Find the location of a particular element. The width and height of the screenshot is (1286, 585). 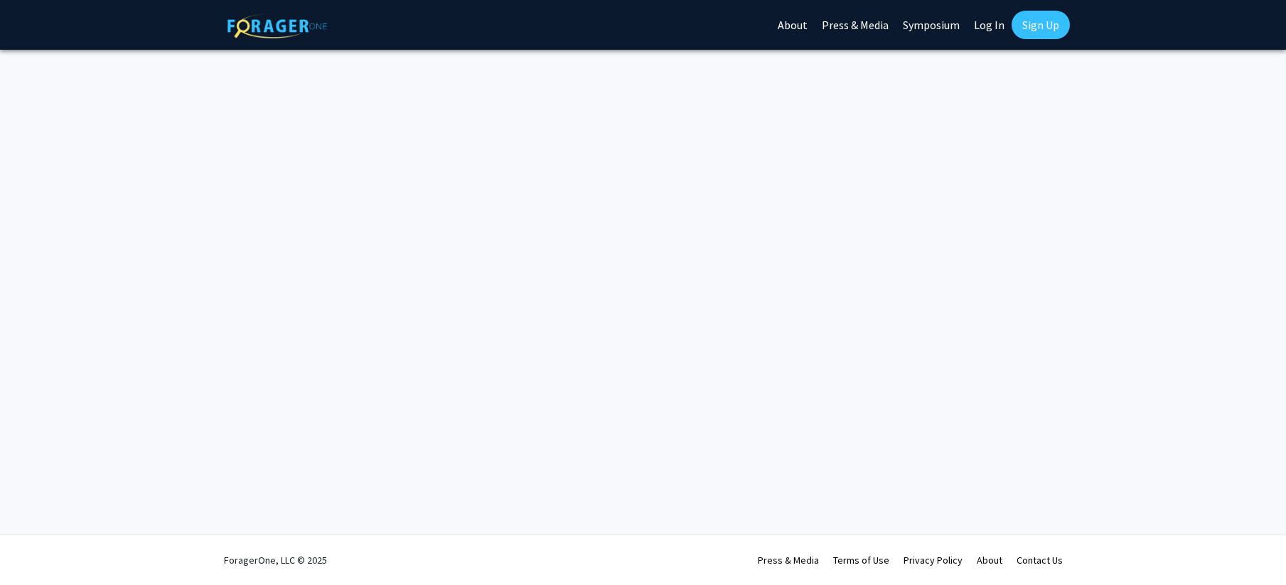

a: Sign Up is located at coordinates (1040, 25).